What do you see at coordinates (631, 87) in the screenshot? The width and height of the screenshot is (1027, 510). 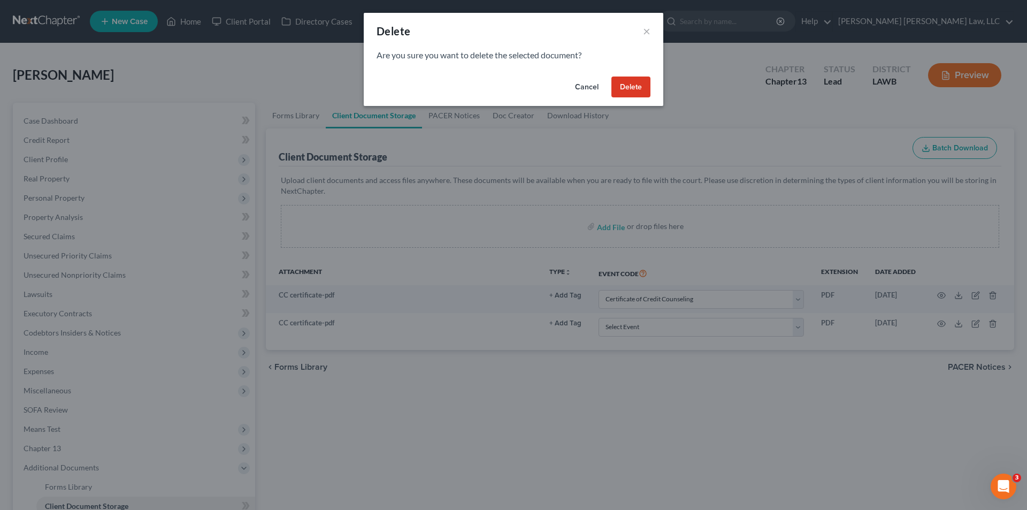 I see `button: Delete` at bounding box center [631, 87].